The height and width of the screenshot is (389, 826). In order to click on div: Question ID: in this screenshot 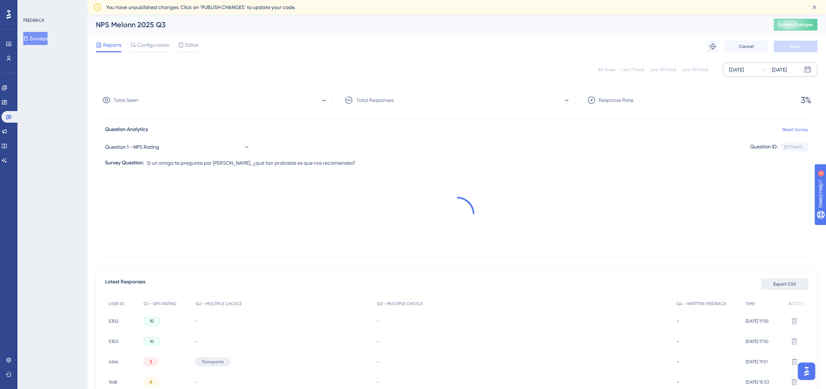, I will do `click(764, 147)`.